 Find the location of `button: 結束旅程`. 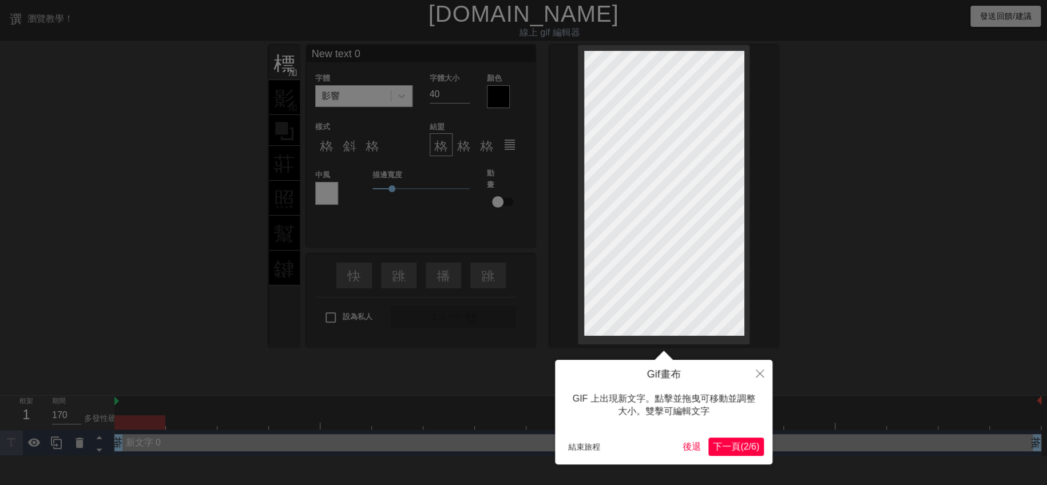

button: 結束旅程 is located at coordinates (584, 447).